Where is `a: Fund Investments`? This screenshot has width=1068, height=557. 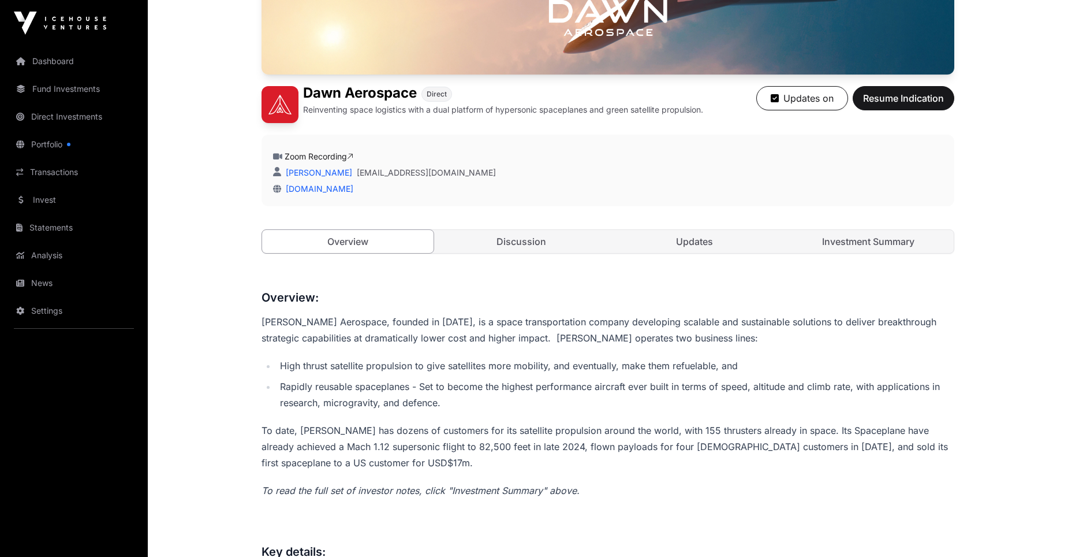
a: Fund Investments is located at coordinates (74, 89).